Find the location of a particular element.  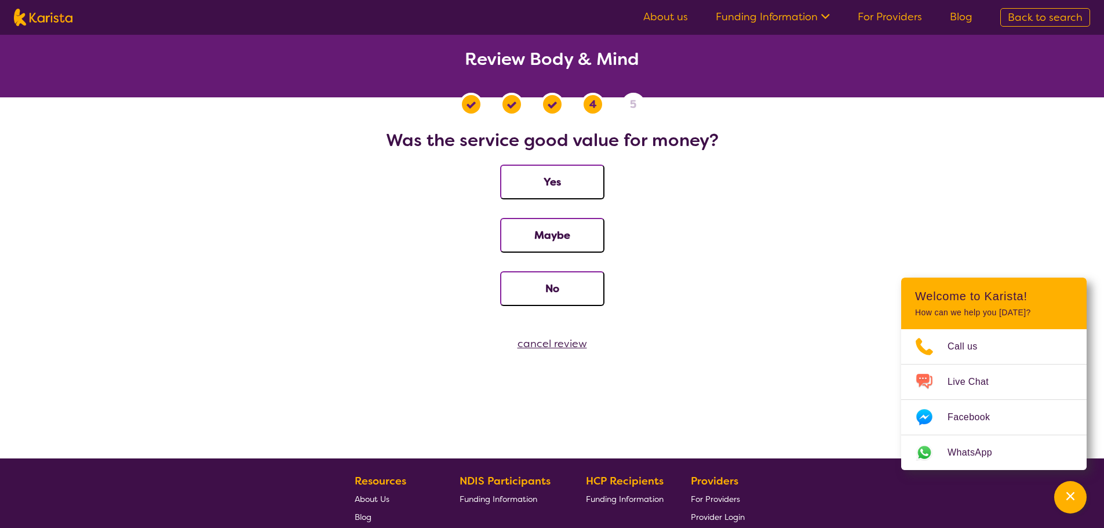

h2: Was the service good value for money? is located at coordinates (552, 140).